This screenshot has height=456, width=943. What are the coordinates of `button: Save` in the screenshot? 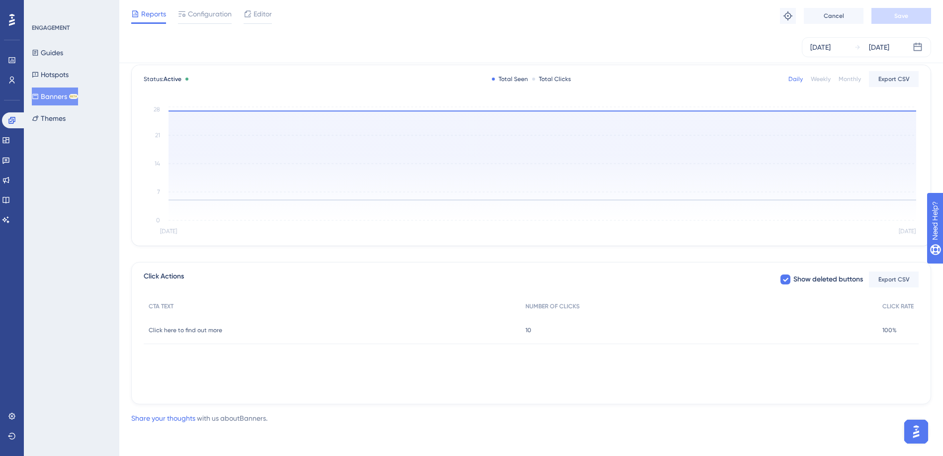 It's located at (901, 16).